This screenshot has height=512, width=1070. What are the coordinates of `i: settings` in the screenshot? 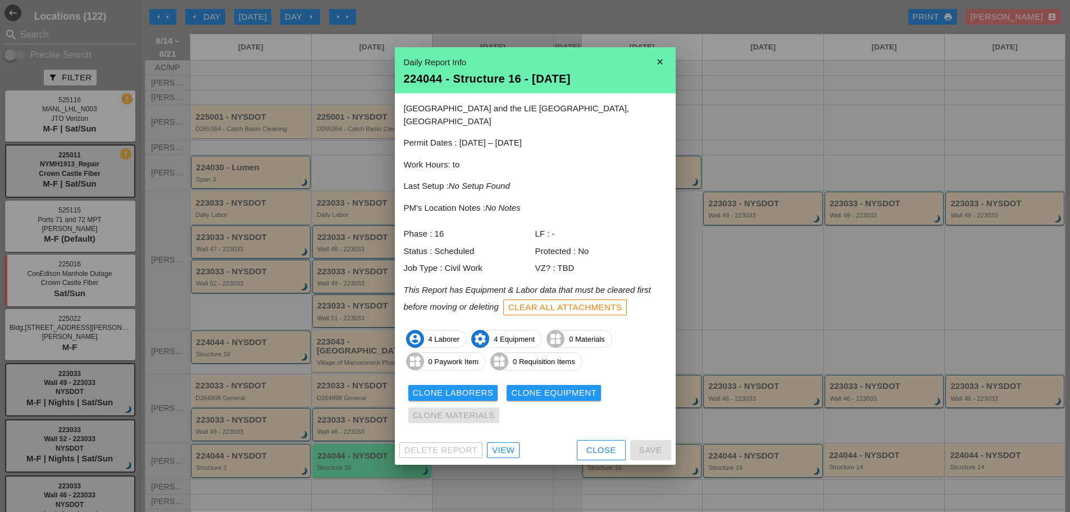 It's located at (480, 339).